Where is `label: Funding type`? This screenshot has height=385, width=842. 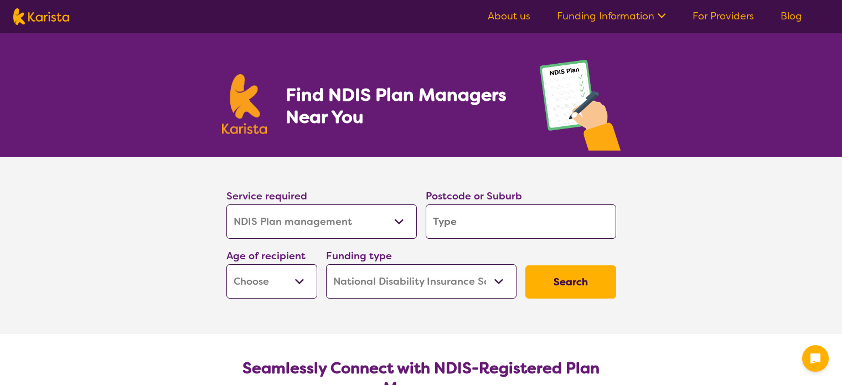 label: Funding type is located at coordinates (359, 256).